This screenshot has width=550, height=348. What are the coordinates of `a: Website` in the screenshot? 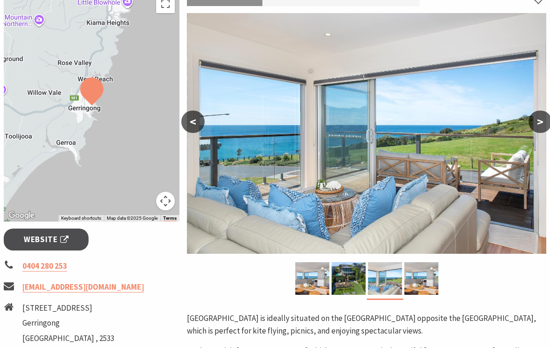 It's located at (46, 239).